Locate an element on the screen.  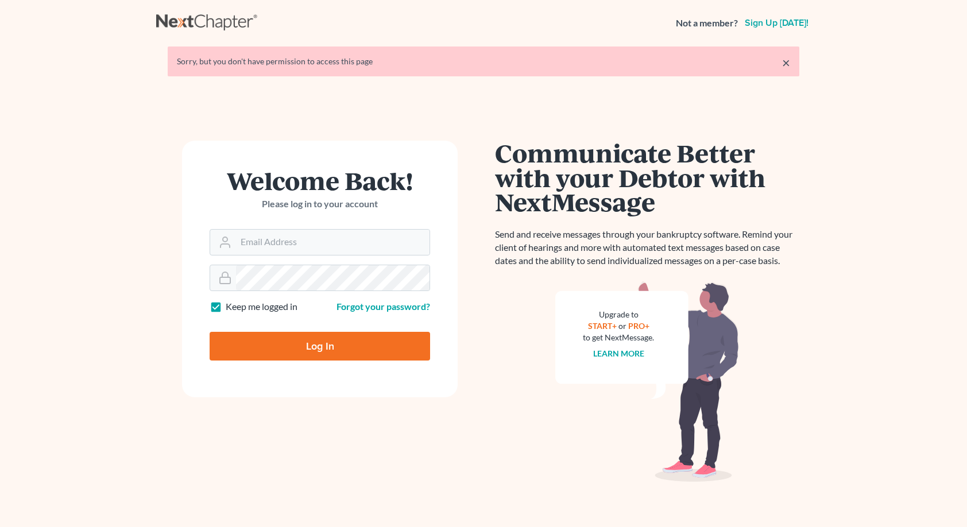
p: Send and receive messages through your bankruptcy software. Remind your client of hearings and mo... is located at coordinates (647, 247).